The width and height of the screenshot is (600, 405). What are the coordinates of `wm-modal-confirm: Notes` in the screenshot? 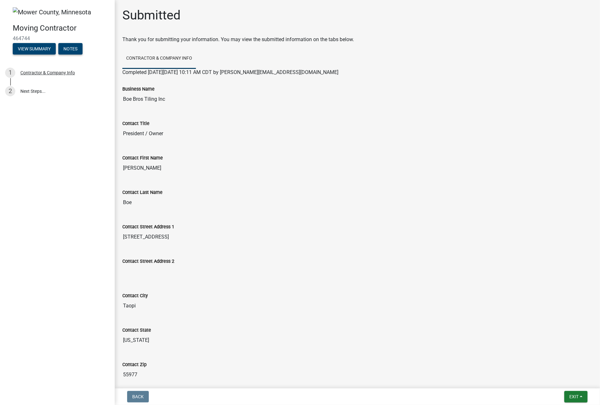 It's located at (70, 49).